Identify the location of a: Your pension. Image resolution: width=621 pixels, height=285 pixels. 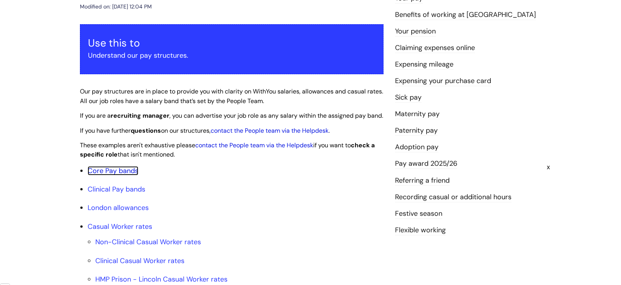
(415, 32).